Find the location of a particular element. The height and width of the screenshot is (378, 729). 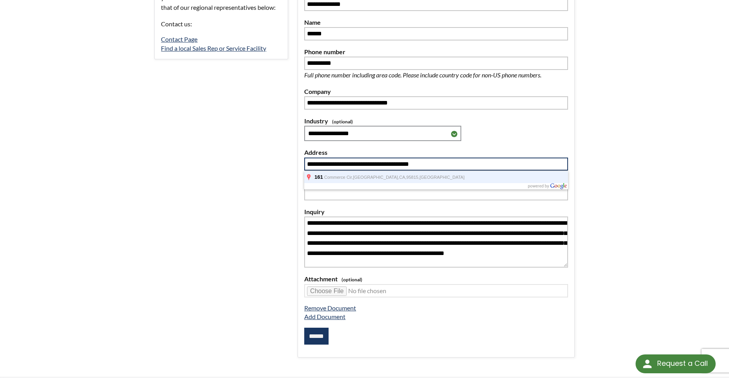

span: CA, is located at coordinates (403, 177).